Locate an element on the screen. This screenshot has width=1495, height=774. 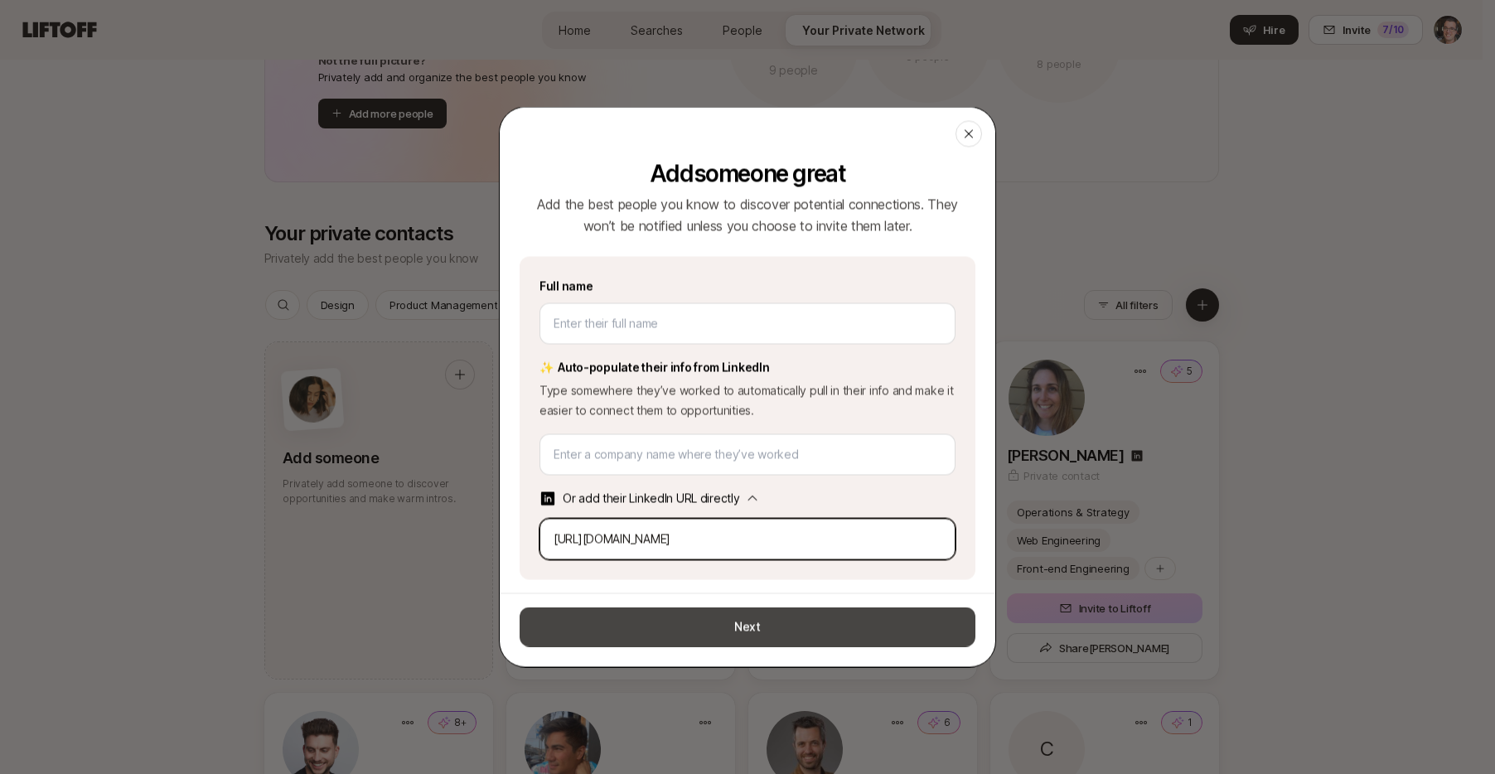
input: LinkedIn URL is located at coordinates (747, 539).